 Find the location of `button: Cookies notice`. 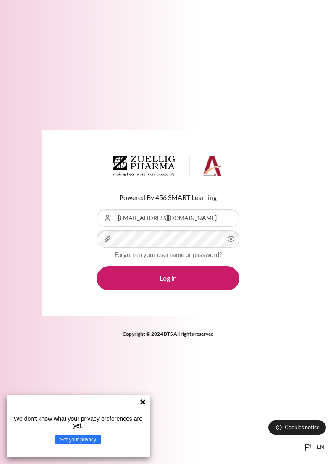

button: Cookies notice is located at coordinates (297, 428).